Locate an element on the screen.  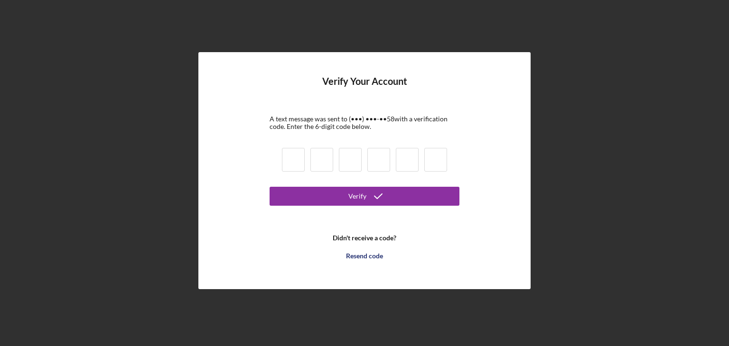
div: Verify is located at coordinates (357, 196).